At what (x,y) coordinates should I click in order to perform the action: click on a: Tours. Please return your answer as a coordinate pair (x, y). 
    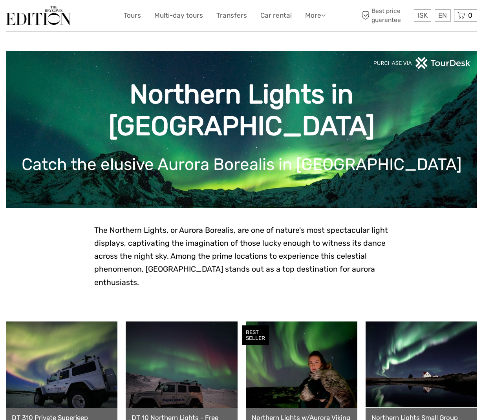
    Looking at the image, I should click on (132, 15).